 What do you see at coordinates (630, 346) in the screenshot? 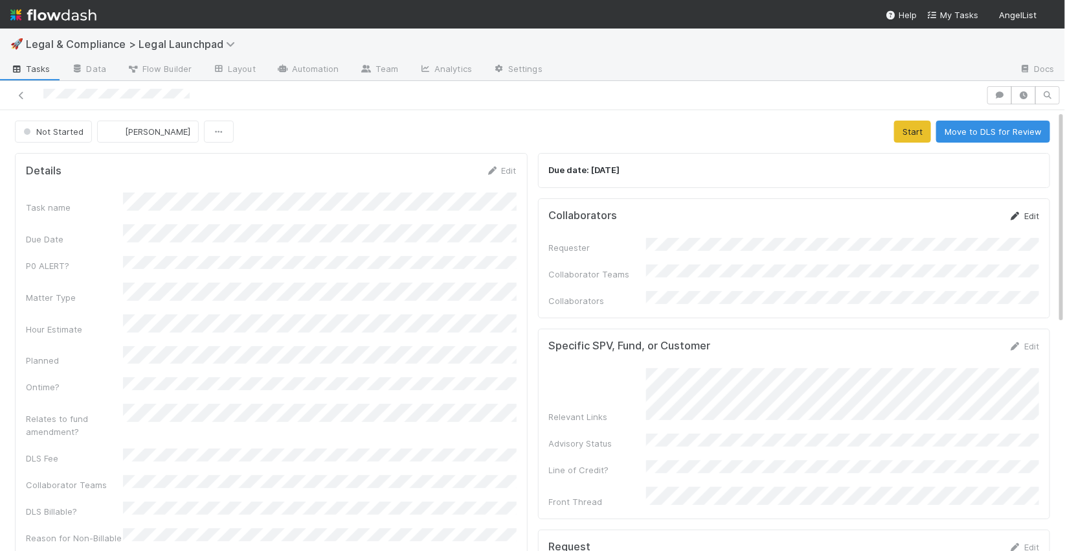
I see `h5: Specific SPV, Fund, or Customer` at bounding box center [630, 346].